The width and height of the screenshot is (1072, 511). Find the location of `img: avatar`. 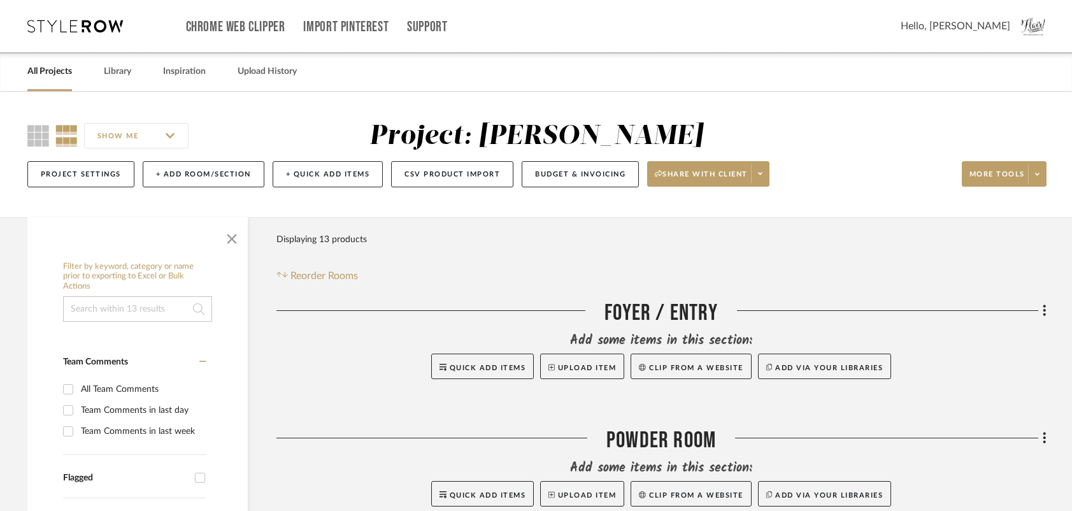

img: avatar is located at coordinates (1033, 26).